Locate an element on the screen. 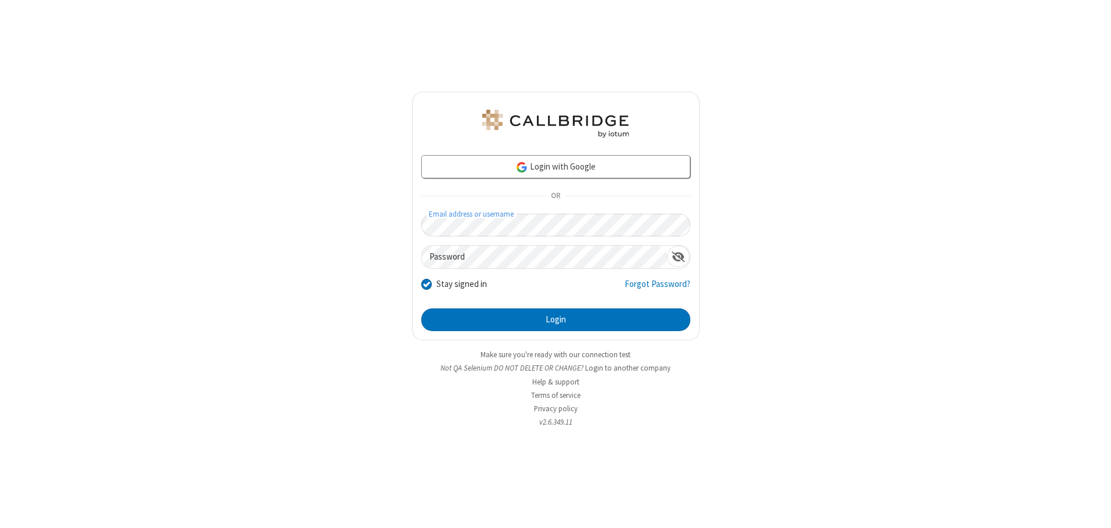 This screenshot has height=528, width=1111. a: Terms of service is located at coordinates (555, 395).